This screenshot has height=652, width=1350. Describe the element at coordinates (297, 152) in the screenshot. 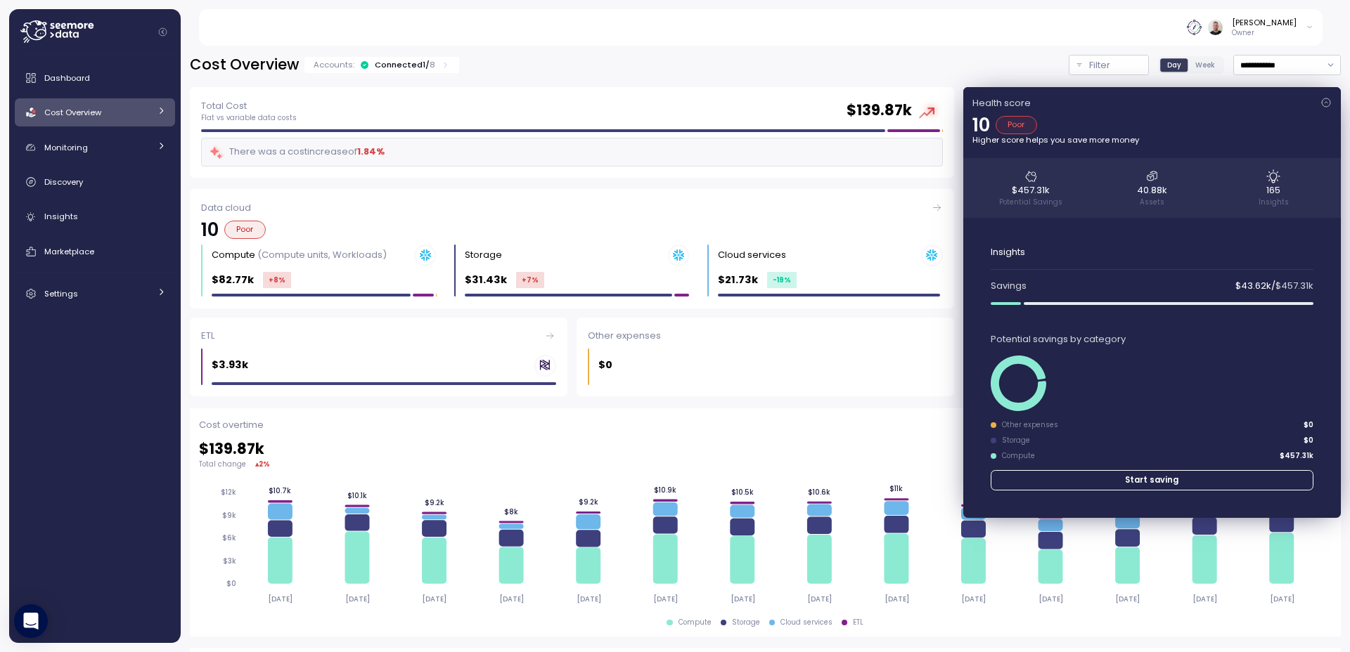

I see `div: There was a cost increase of` at that location.